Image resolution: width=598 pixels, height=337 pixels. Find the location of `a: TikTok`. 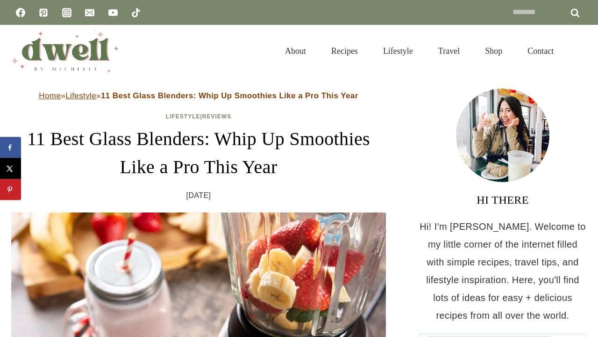

a: TikTok is located at coordinates (136, 13).